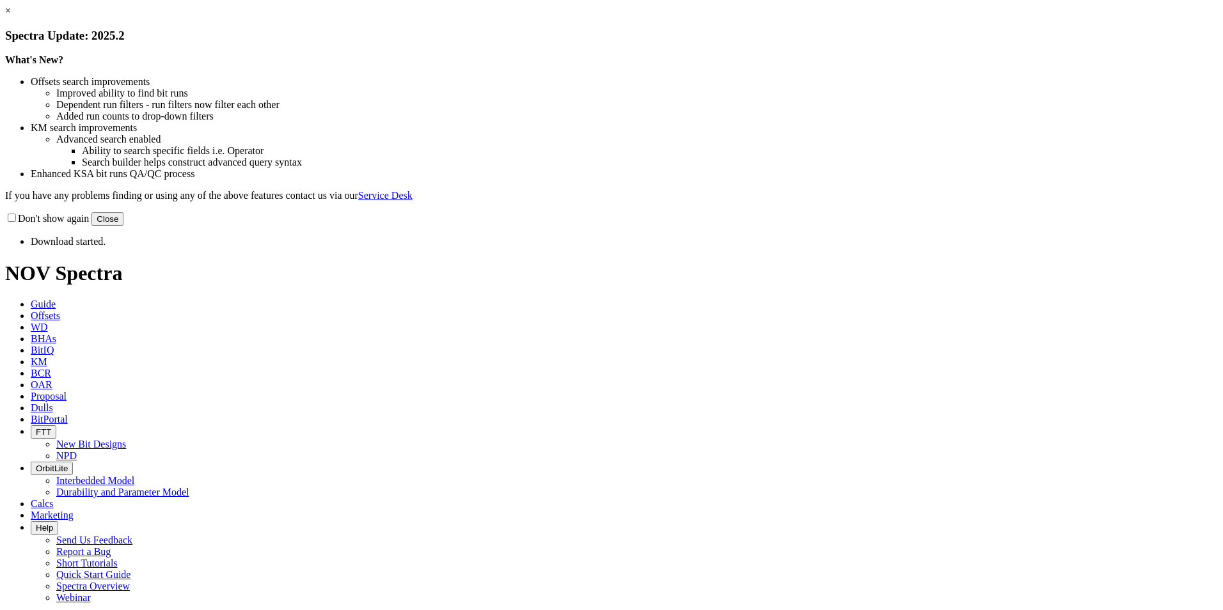 This screenshot has height=610, width=1223. Describe the element at coordinates (637, 93) in the screenshot. I see `li: Improved ability to find bit runs` at that location.